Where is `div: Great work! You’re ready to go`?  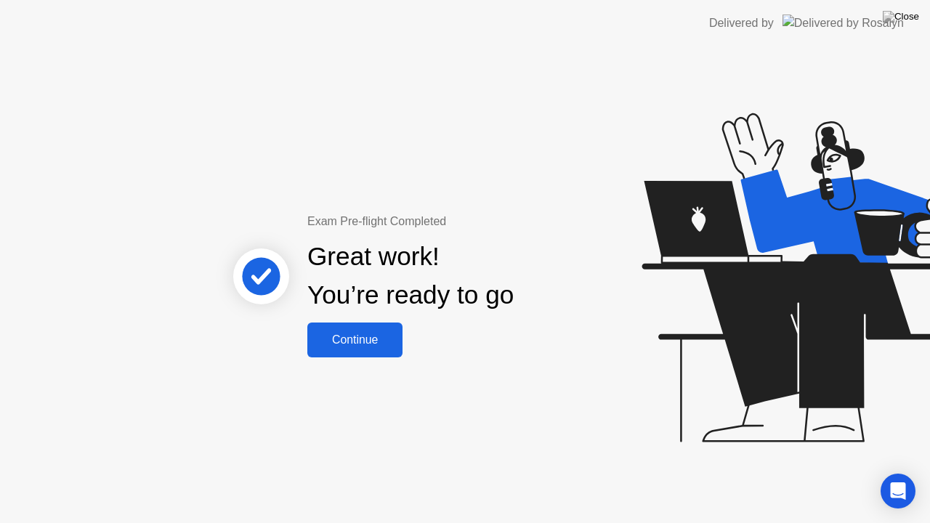
div: Great work! You’re ready to go is located at coordinates (410, 276).